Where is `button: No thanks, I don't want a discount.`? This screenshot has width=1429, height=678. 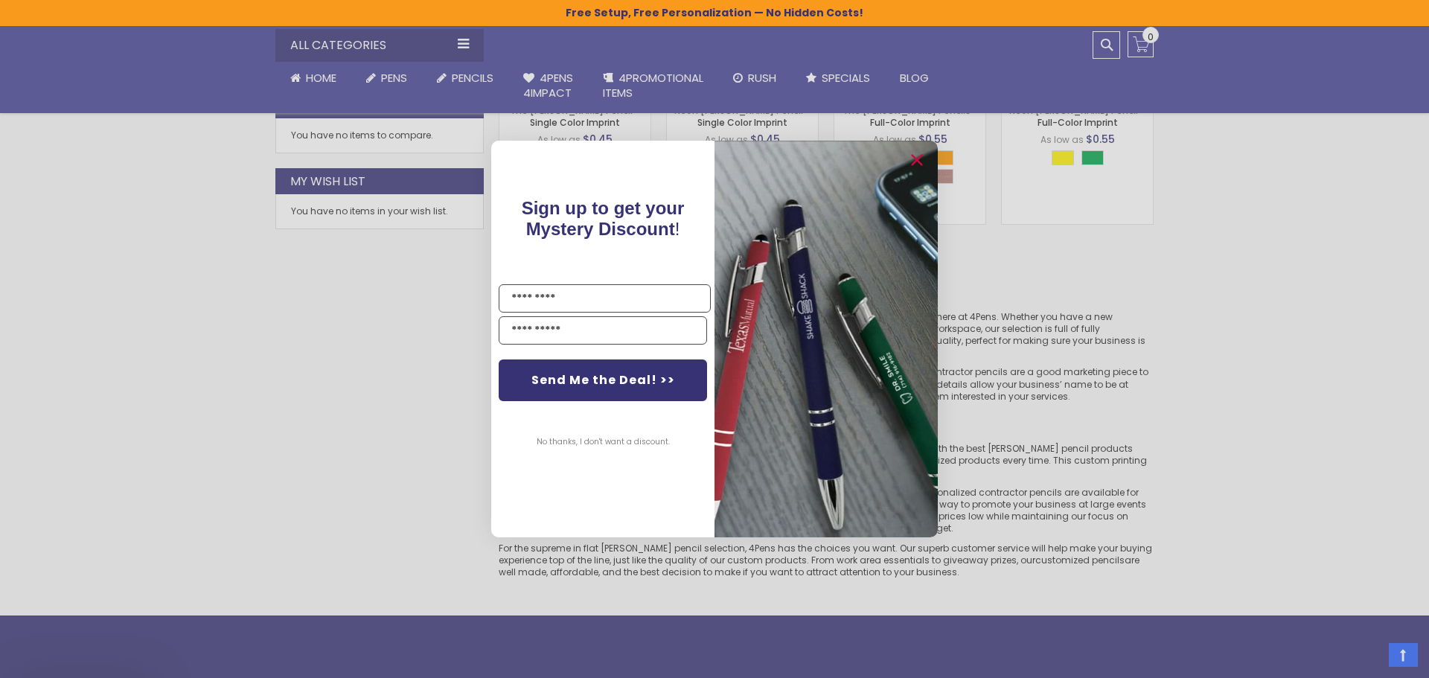
button: No thanks, I don't want a discount. is located at coordinates (603, 442).